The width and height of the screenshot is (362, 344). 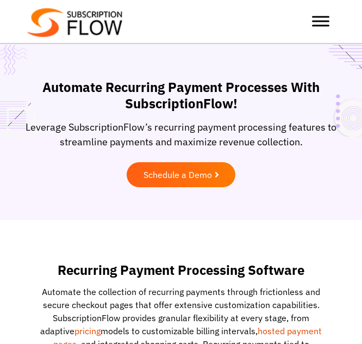 What do you see at coordinates (181, 175) in the screenshot?
I see `a: Schedule a Demo` at bounding box center [181, 175].